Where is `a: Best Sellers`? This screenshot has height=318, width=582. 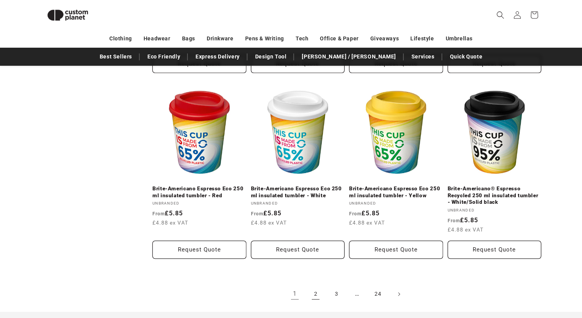
a: Best Sellers is located at coordinates (116, 57).